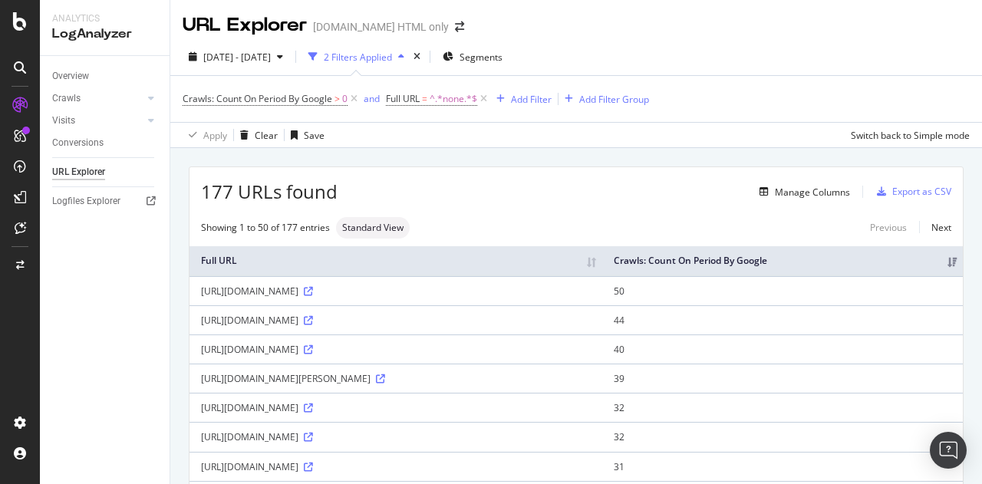 The image size is (982, 484). What do you see at coordinates (783, 349) in the screenshot?
I see `td: 40` at bounding box center [783, 349].